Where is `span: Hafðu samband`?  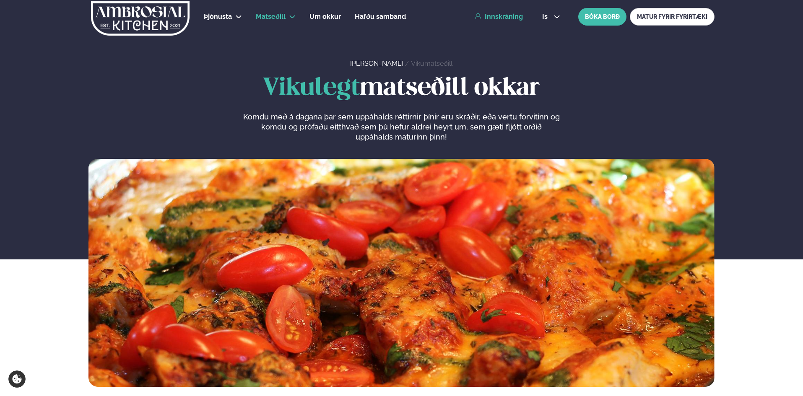 span: Hafðu samband is located at coordinates (380, 16).